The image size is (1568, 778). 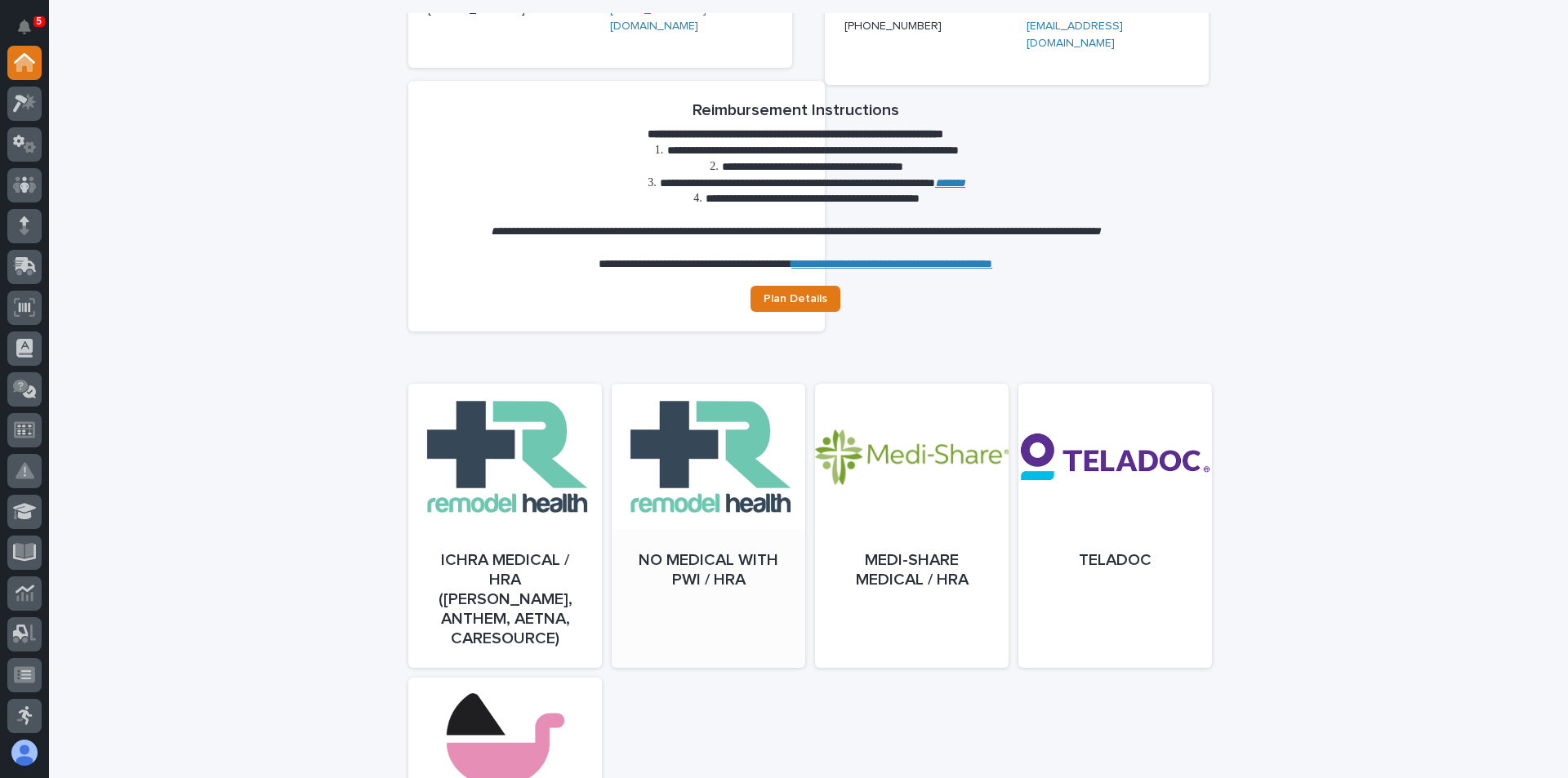 I want to click on a: No Medical with PWI / HRA, so click(x=708, y=526).